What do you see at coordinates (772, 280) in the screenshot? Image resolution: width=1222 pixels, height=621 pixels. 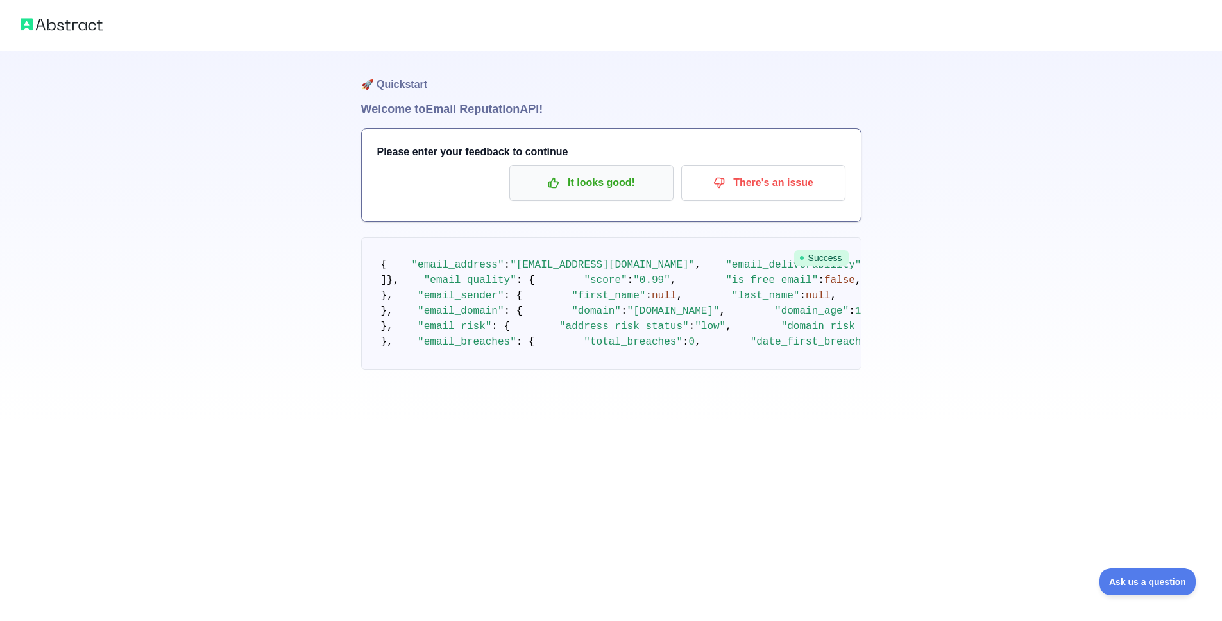 I see `span: "is_free_email"` at bounding box center [772, 280].